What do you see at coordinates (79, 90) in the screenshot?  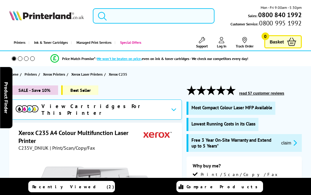 I see `span: Best Seller` at bounding box center [79, 90].